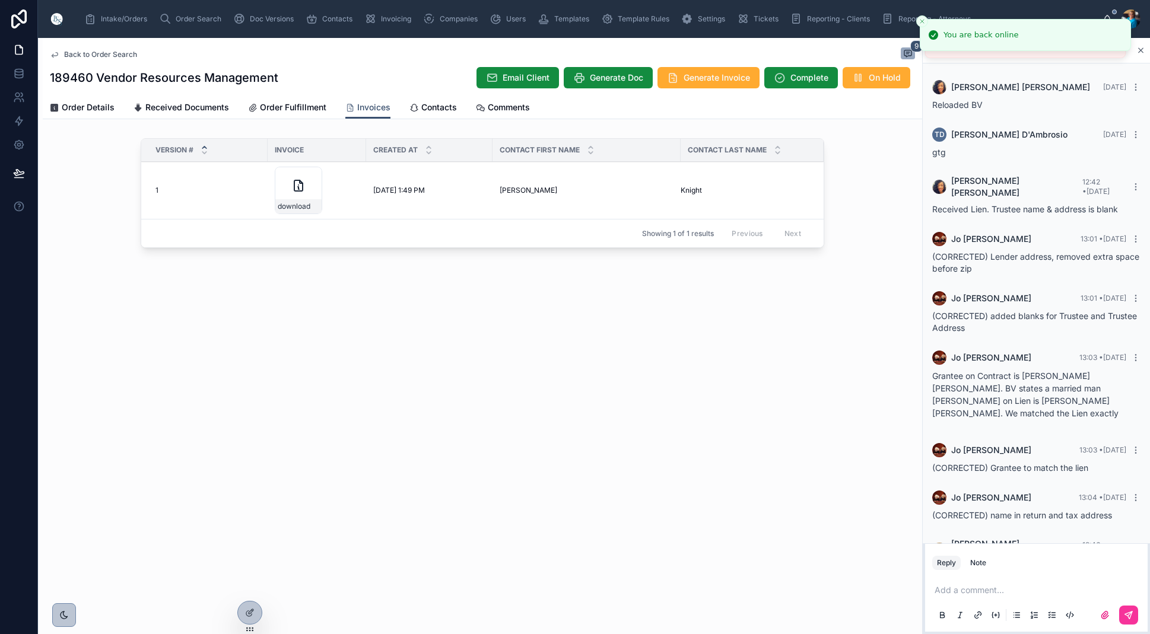 The width and height of the screenshot is (1150, 634). Describe the element at coordinates (517, 78) in the screenshot. I see `button: Email Client` at that location.